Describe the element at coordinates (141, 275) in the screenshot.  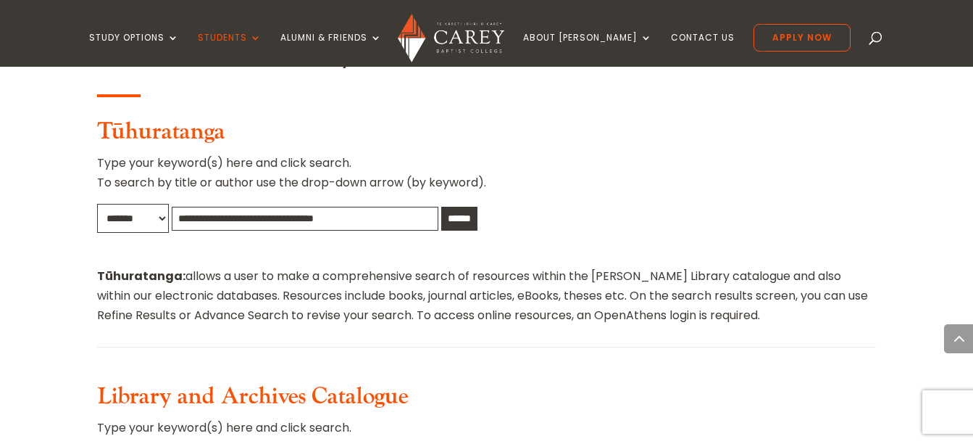
I see `strong: Tūhuratanga:` at that location.